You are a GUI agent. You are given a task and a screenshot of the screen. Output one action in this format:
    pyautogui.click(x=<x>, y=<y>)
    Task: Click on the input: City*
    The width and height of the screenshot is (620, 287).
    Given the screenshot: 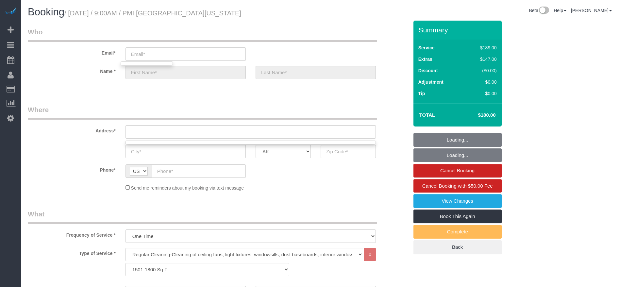 What is the action you would take?
    pyautogui.click(x=186, y=151)
    